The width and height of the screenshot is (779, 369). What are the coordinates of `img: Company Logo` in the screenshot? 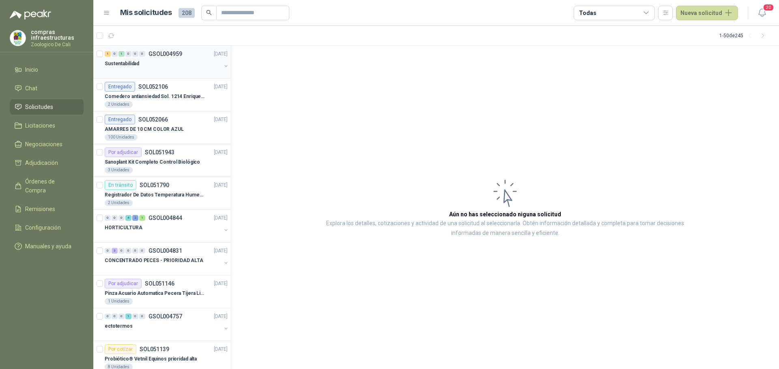 It's located at (18, 38).